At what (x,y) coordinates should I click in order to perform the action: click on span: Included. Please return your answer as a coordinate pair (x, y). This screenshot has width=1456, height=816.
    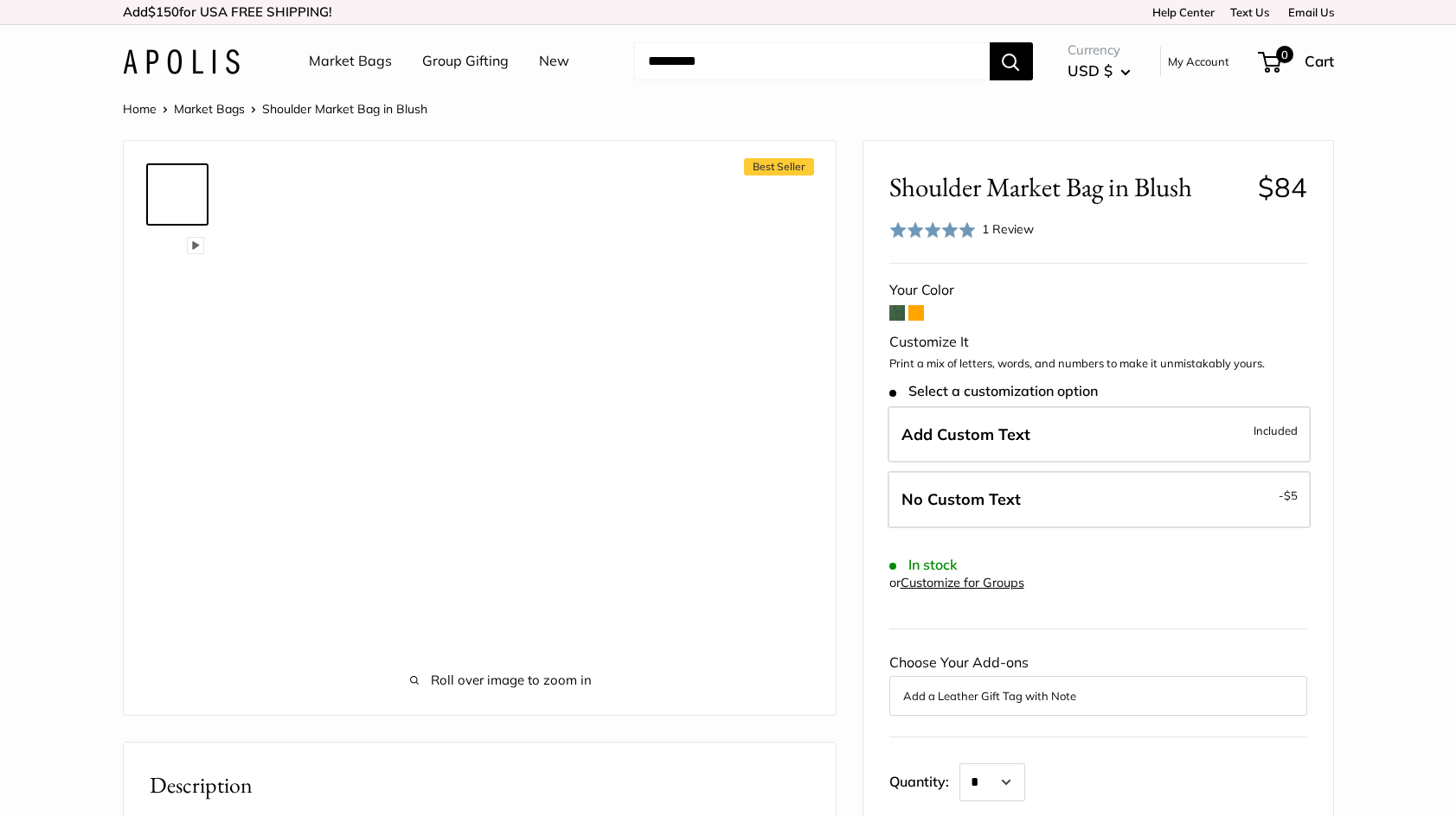
    Looking at the image, I should click on (1275, 431).